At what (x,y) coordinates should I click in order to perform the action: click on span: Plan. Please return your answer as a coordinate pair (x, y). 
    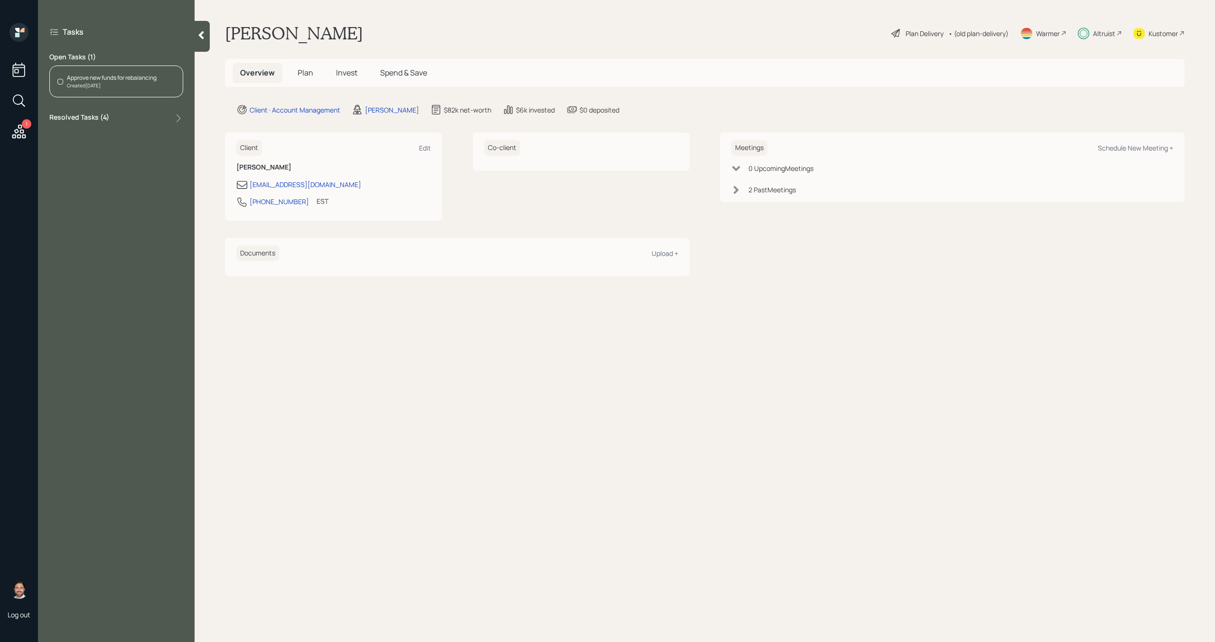
    Looking at the image, I should click on (305, 73).